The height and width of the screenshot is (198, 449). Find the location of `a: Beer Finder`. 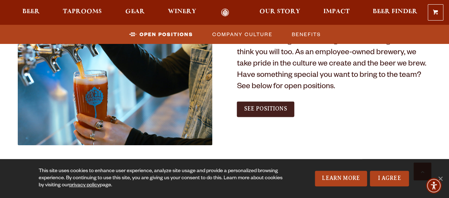

a: Beer Finder is located at coordinates (395, 12).